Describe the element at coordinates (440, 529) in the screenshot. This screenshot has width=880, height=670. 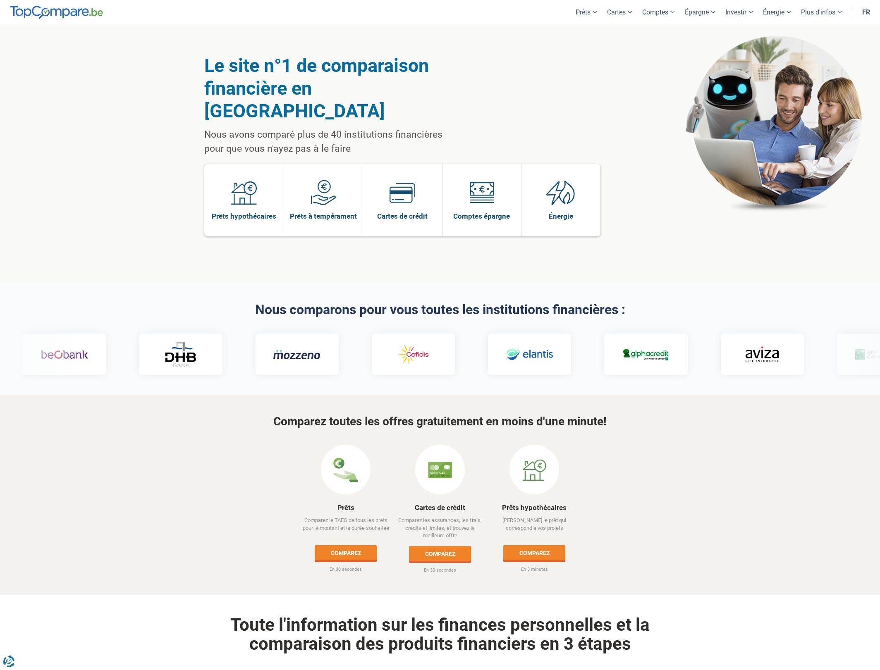
I see `p: Comparez les assurances, les frais, crédits et limites, et trouvez la meilleure offre` at that location.